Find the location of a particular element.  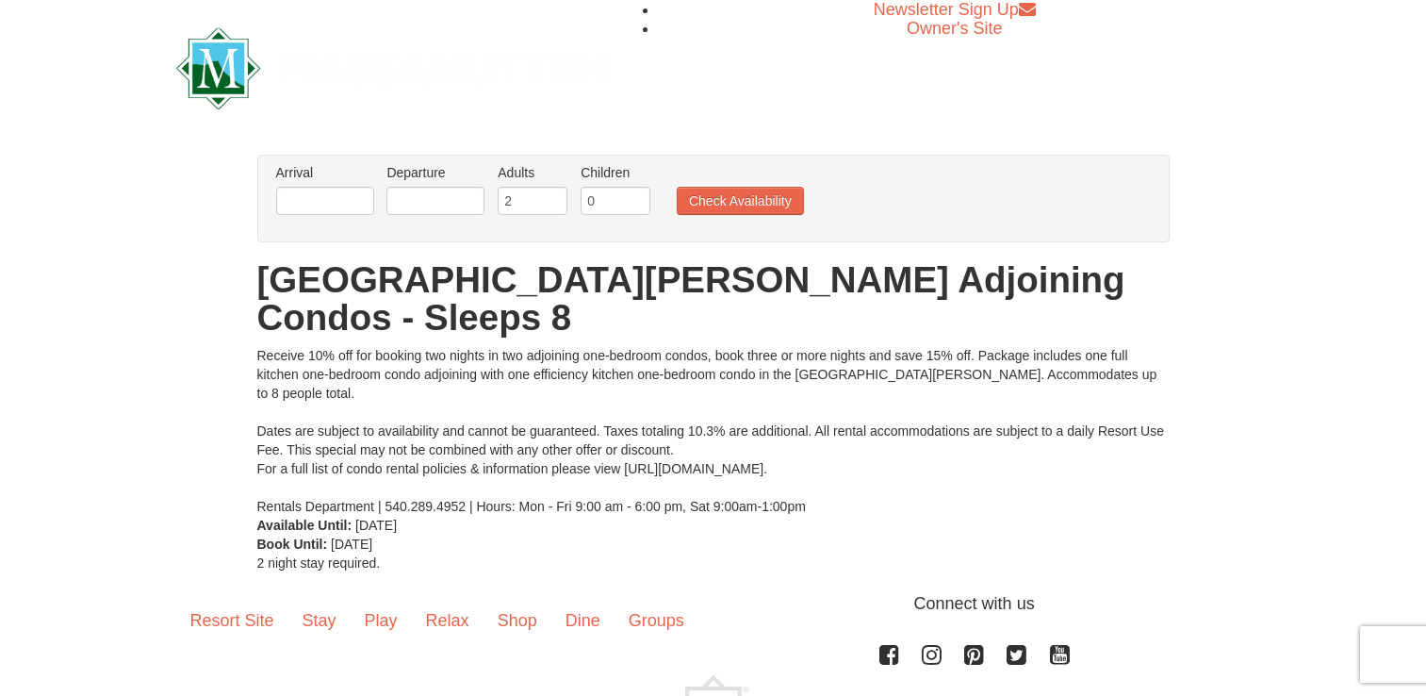

strong: Book Until: is located at coordinates (292, 544).